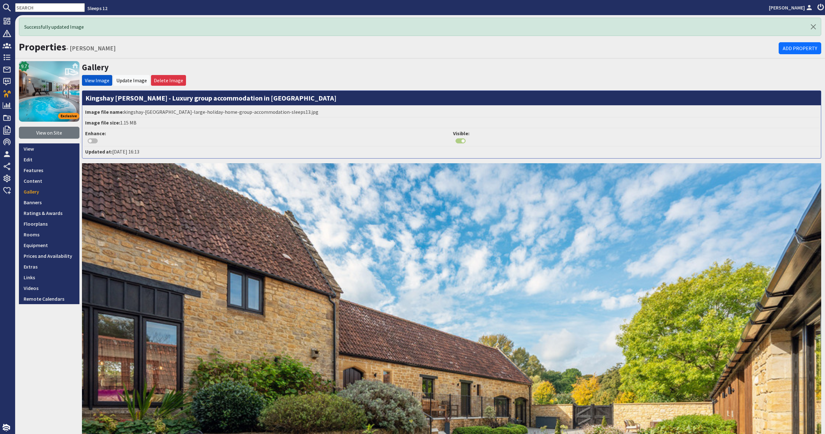 The width and height of the screenshot is (825, 434). I want to click on a: View on Site, so click(49, 133).